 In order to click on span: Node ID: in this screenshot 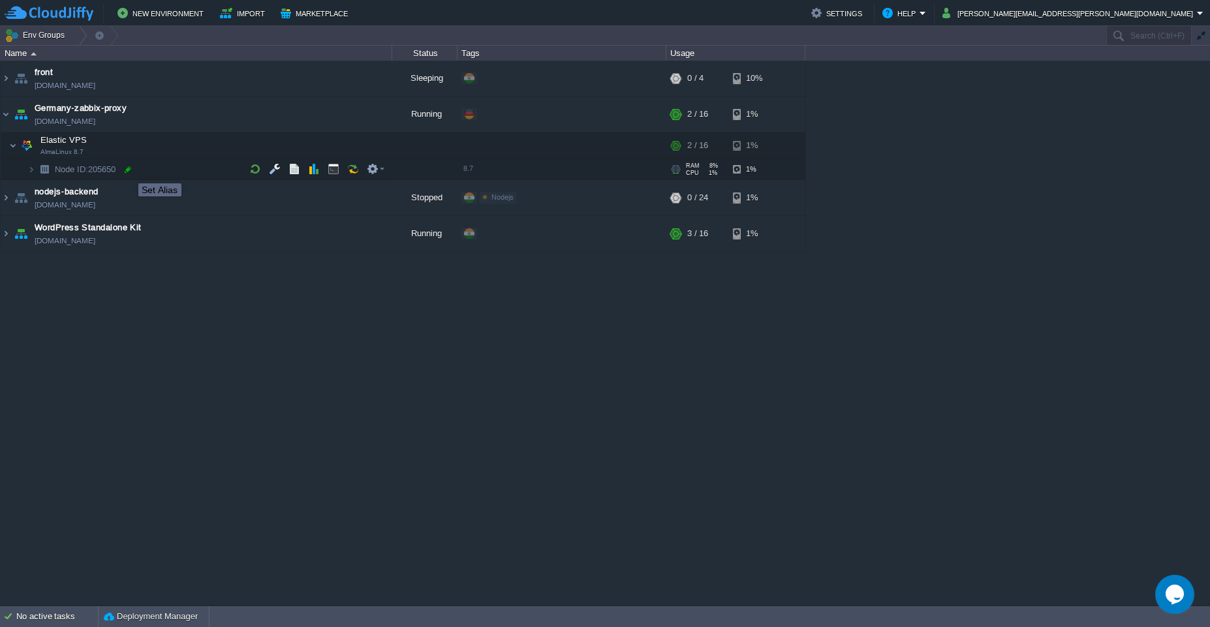, I will do `click(71, 169)`.